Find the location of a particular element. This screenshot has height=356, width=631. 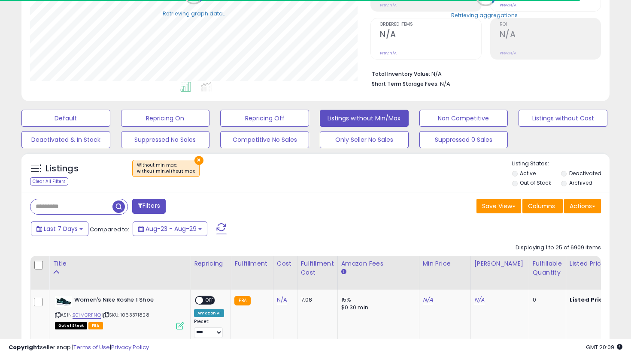

span: Without min max : is located at coordinates (166, 169).